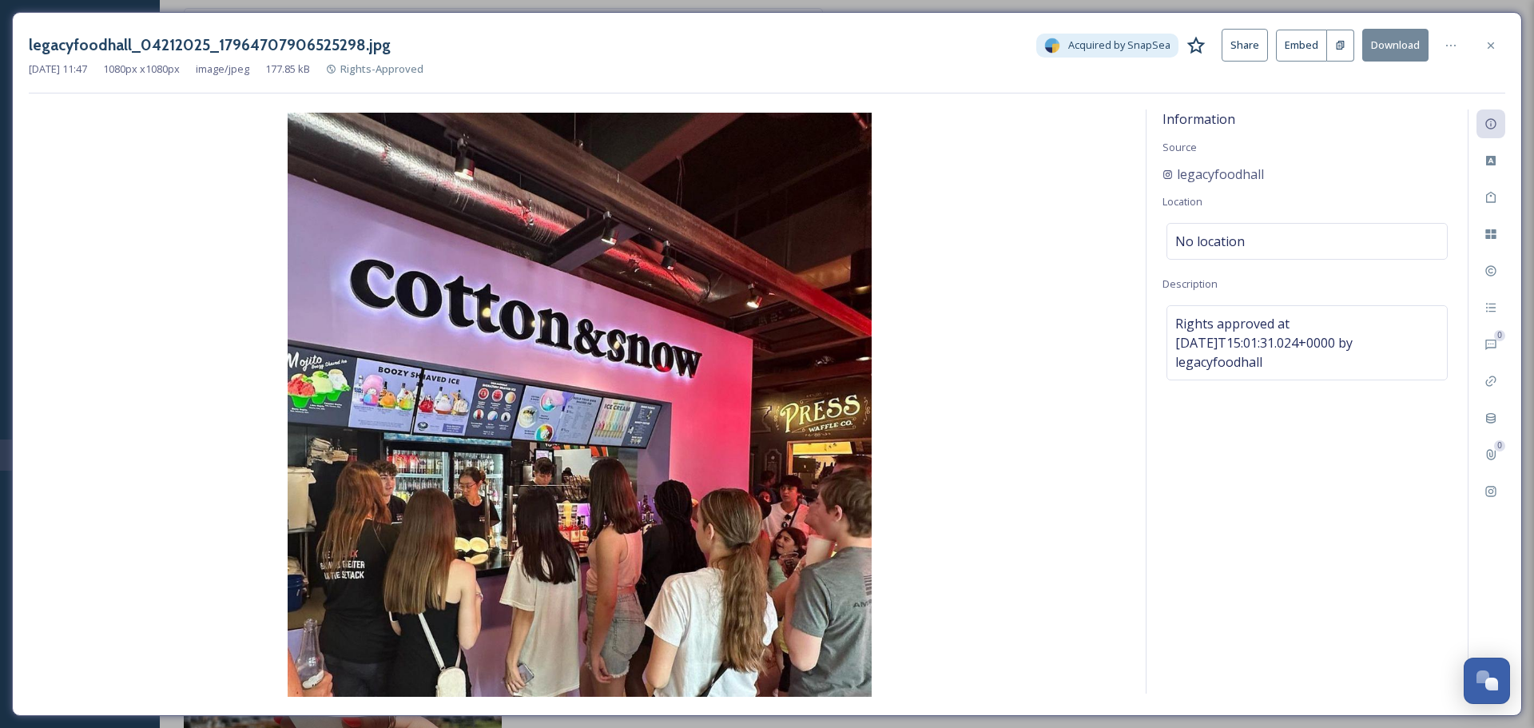 This screenshot has height=728, width=1534. I want to click on span: Rights-Approved, so click(382, 69).